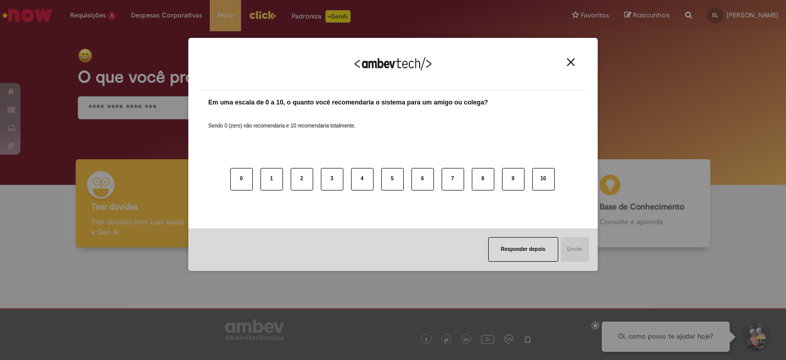  I want to click on img: Close, so click(571, 62).